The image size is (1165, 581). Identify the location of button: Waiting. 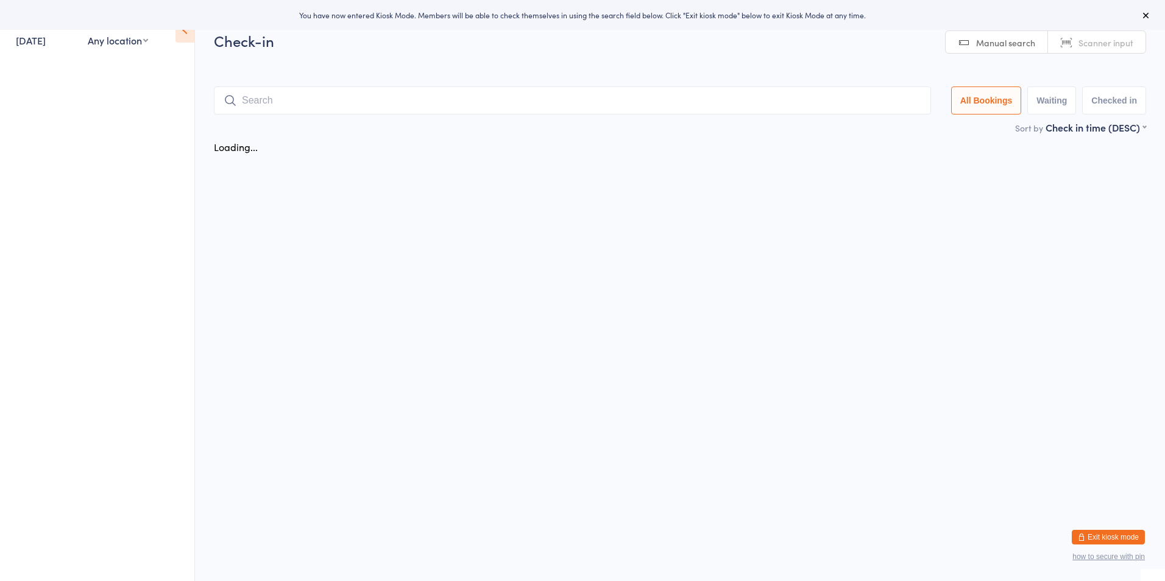
(1051, 100).